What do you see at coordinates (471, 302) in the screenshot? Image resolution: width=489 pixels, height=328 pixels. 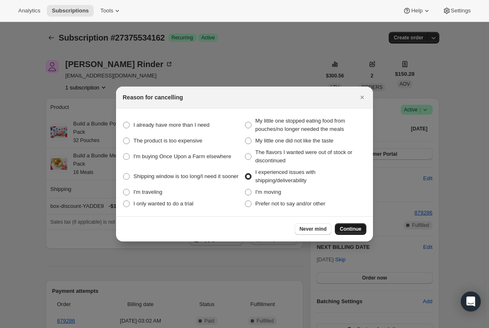 I see `div: Open Intercom Messenger` at bounding box center [471, 302].